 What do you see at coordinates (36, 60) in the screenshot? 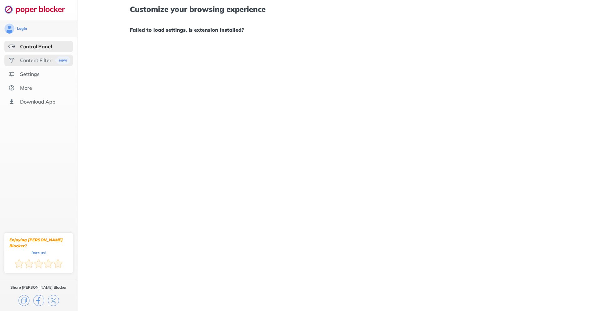
I see `div: Content Filter` at bounding box center [36, 60].